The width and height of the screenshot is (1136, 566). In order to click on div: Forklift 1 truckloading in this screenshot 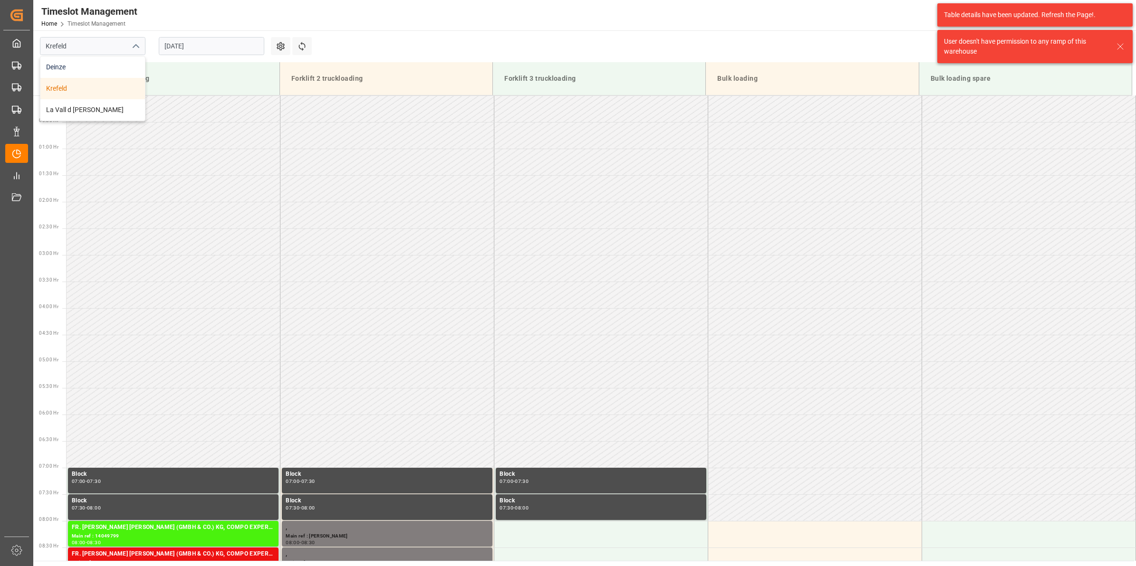, I will do `click(173, 78)`.